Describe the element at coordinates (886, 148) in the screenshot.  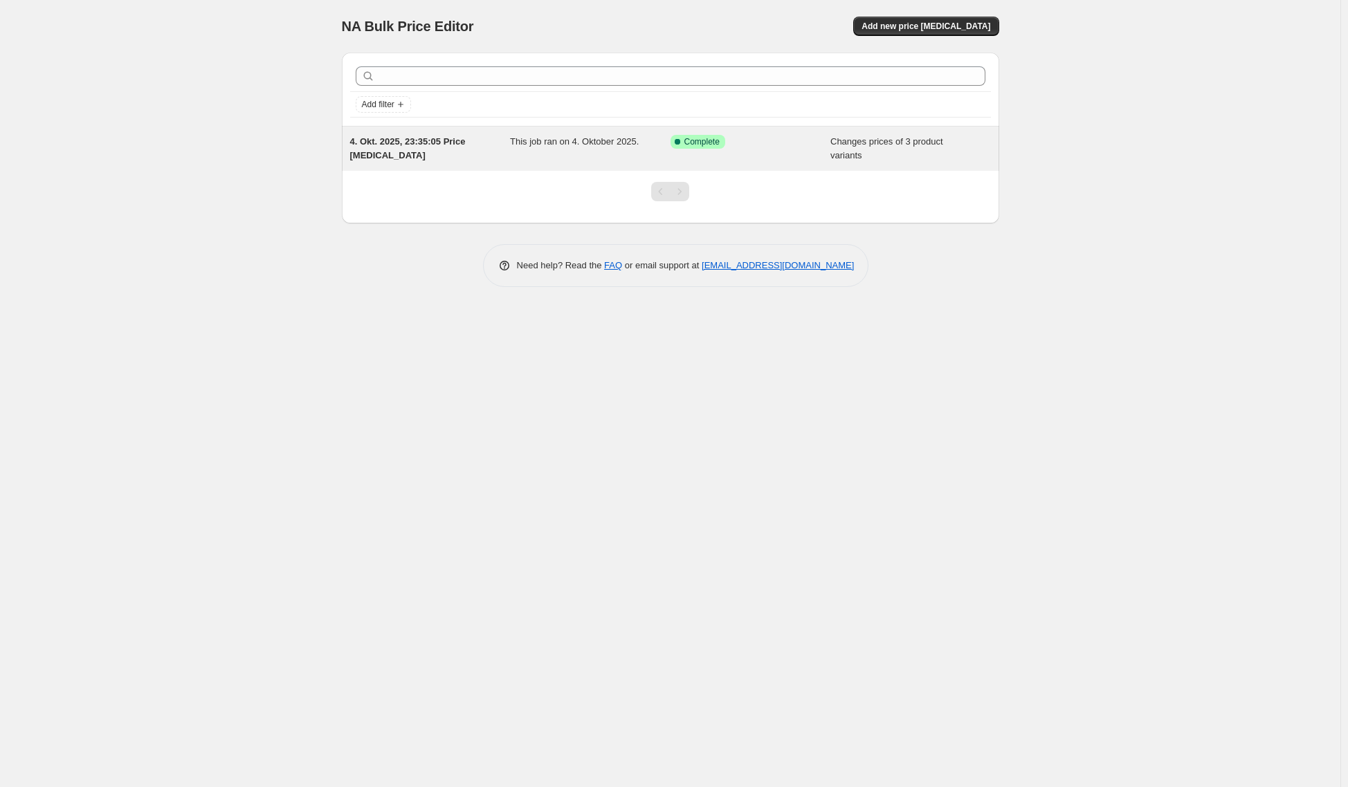
I see `span: Changes prices of 3 product variants` at that location.